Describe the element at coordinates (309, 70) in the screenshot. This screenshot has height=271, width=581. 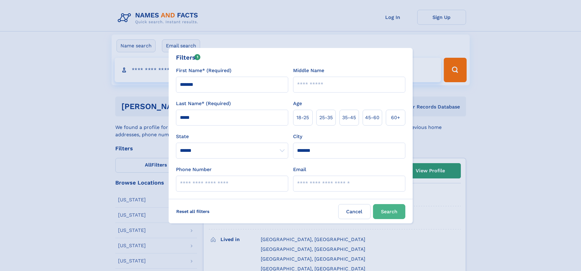
I see `label: Middle Name` at that location.